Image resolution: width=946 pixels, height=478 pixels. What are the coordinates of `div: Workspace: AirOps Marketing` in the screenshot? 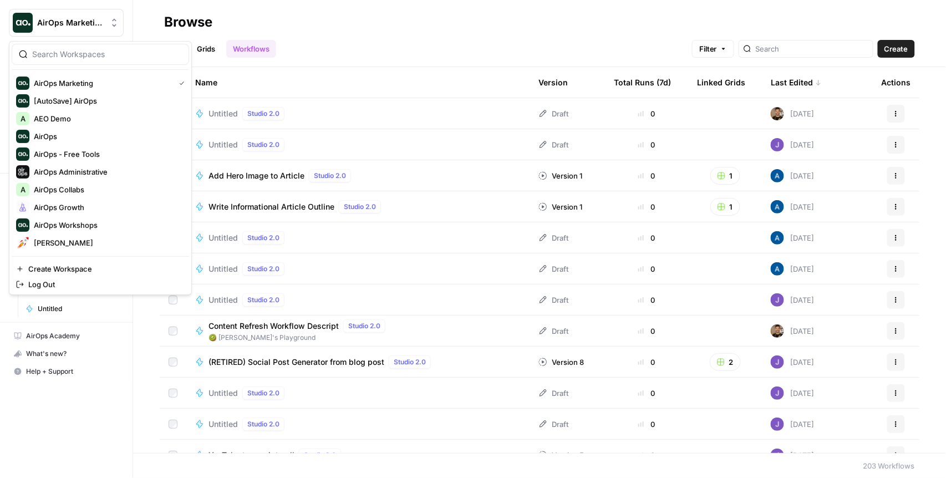 It's located at (100, 168).